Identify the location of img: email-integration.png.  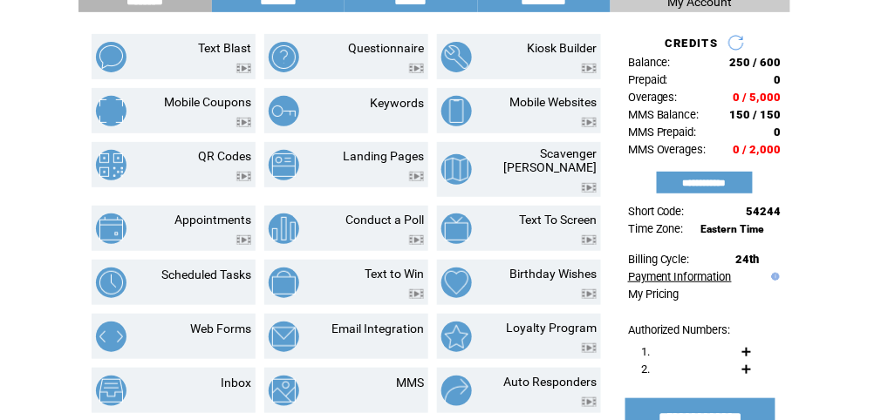
(283, 337).